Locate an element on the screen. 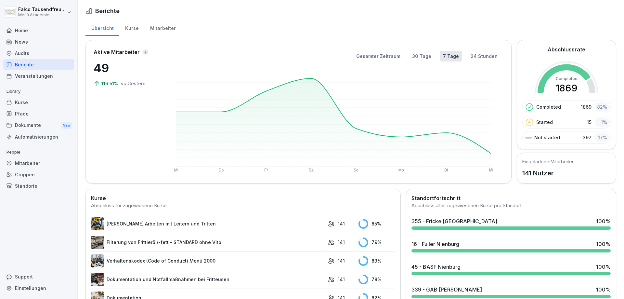 The height and width of the screenshot is (299, 624). p: 397 is located at coordinates (587, 137).